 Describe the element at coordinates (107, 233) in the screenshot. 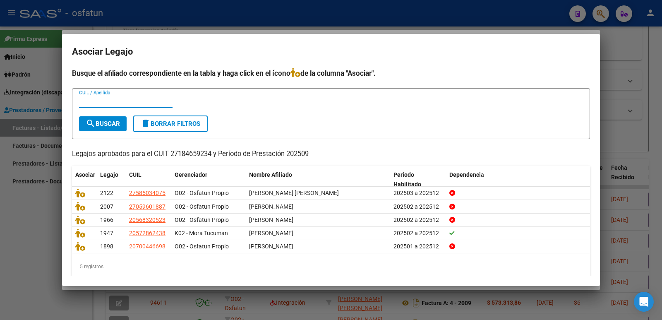

I see `span: 1947` at that location.